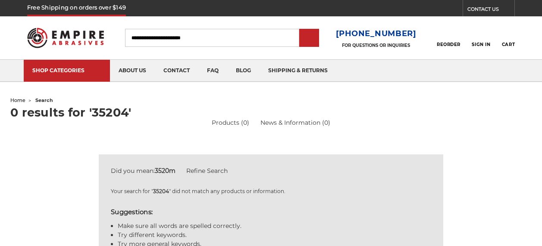 This screenshot has height=246, width=542. I want to click on span: Sign In, so click(480, 44).